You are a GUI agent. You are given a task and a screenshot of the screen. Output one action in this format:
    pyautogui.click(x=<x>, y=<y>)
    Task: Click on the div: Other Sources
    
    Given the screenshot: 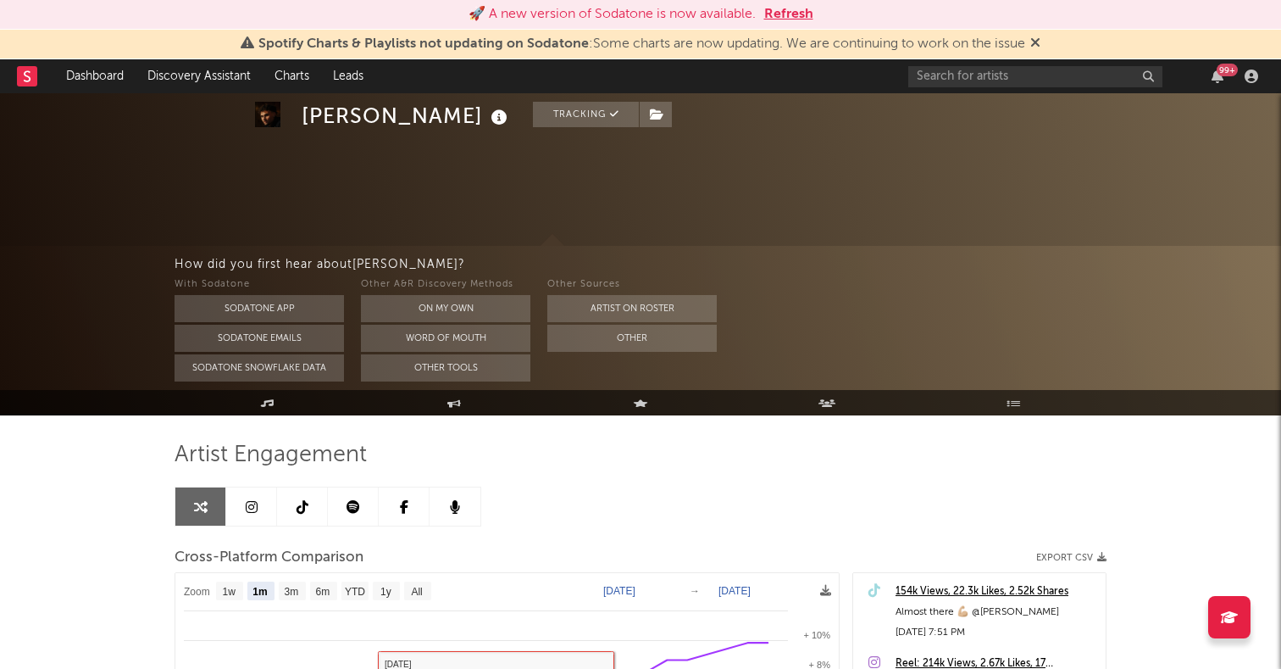 What is the action you would take?
    pyautogui.click(x=632, y=285)
    